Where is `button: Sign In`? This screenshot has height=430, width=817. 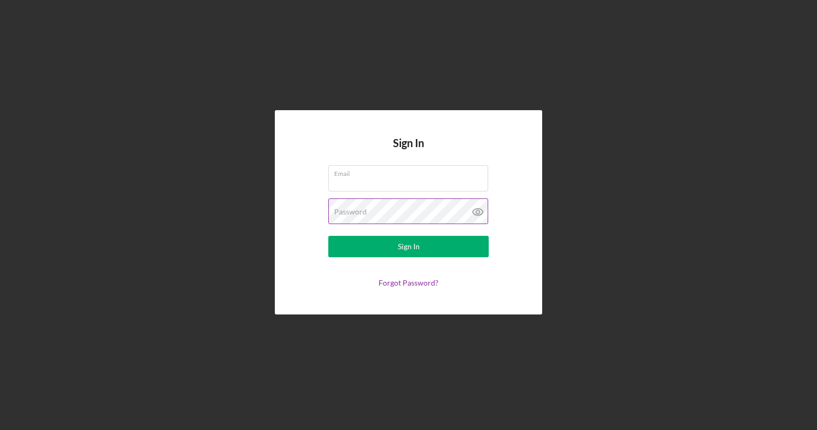
button: Sign In is located at coordinates (408, 246).